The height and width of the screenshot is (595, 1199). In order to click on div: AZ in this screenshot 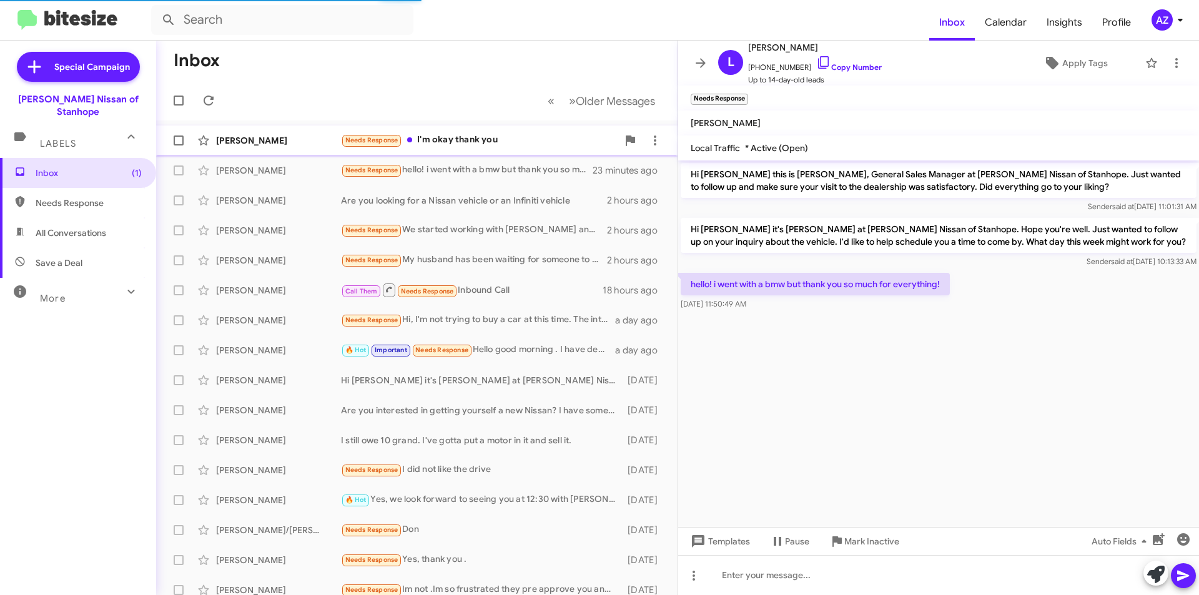, I will do `click(1163, 20)`.